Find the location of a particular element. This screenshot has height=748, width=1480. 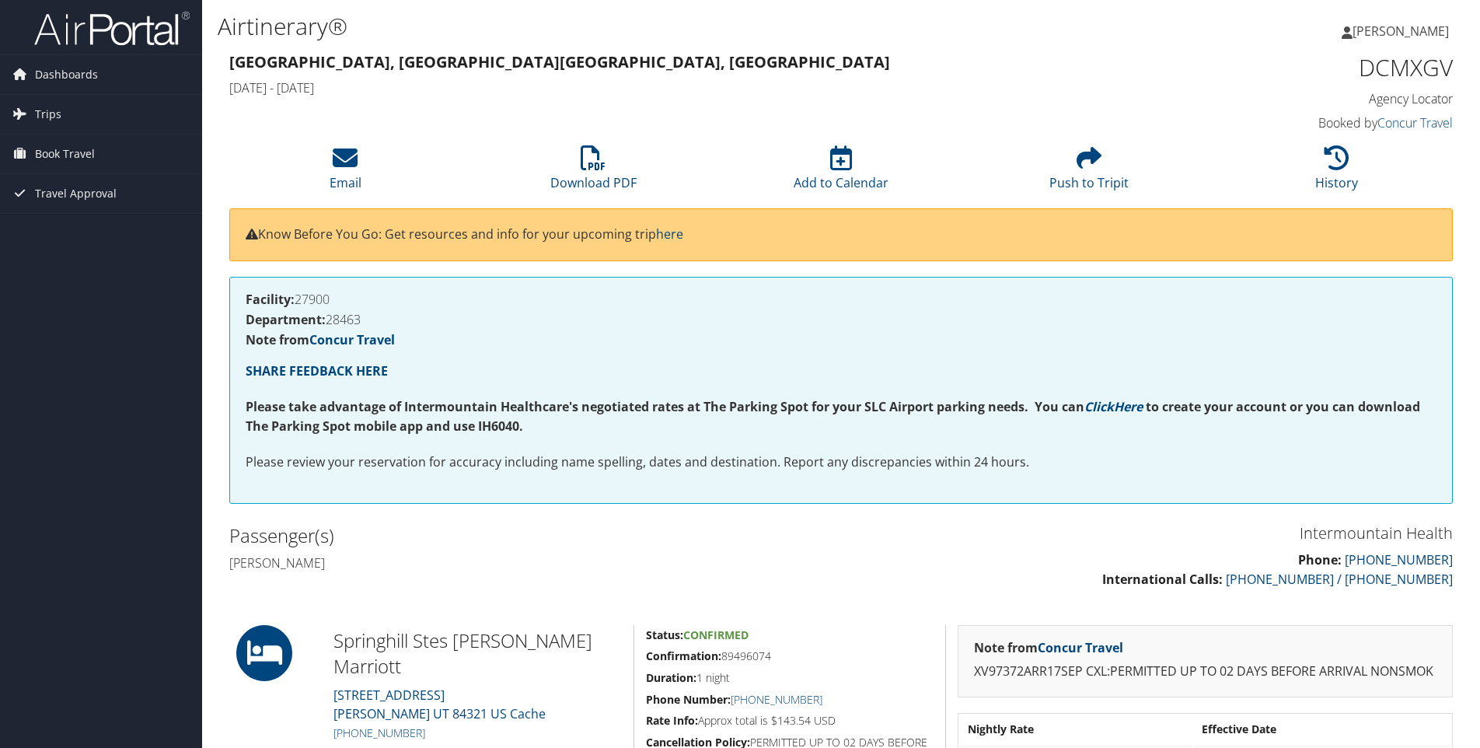

span: Dashboards is located at coordinates (66, 75).